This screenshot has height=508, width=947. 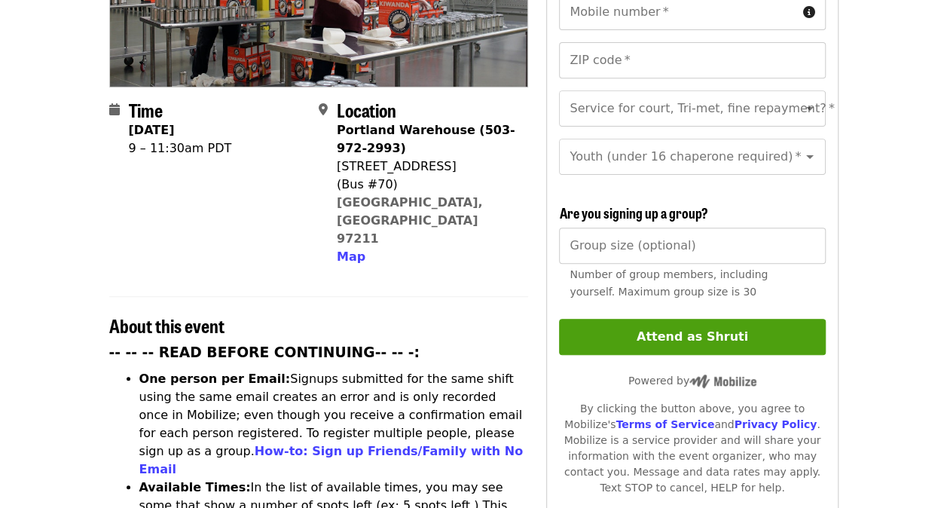 I want to click on button: Map, so click(x=351, y=257).